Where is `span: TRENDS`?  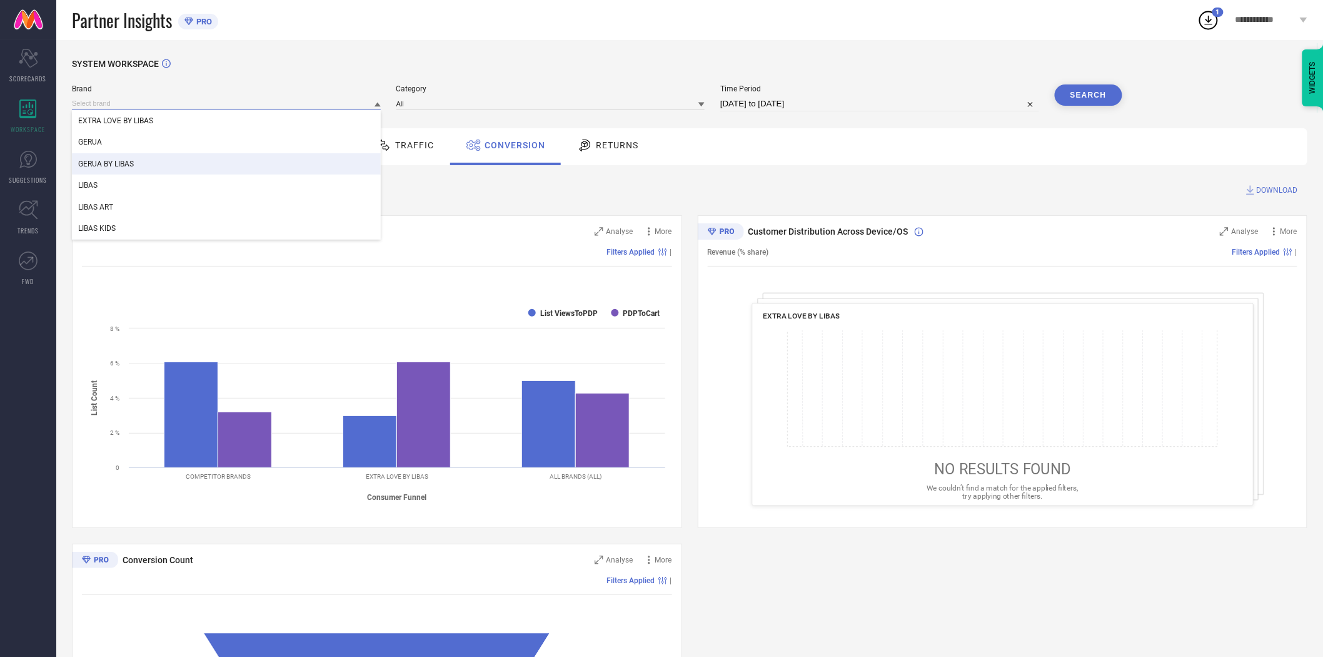 span: TRENDS is located at coordinates (28, 230).